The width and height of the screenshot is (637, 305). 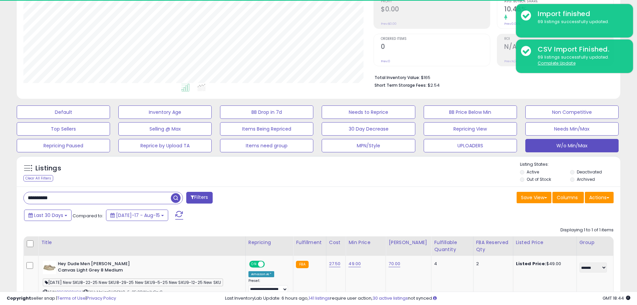 What do you see at coordinates (49, 215) in the screenshot?
I see `span: Last 30 Days` at bounding box center [49, 215].